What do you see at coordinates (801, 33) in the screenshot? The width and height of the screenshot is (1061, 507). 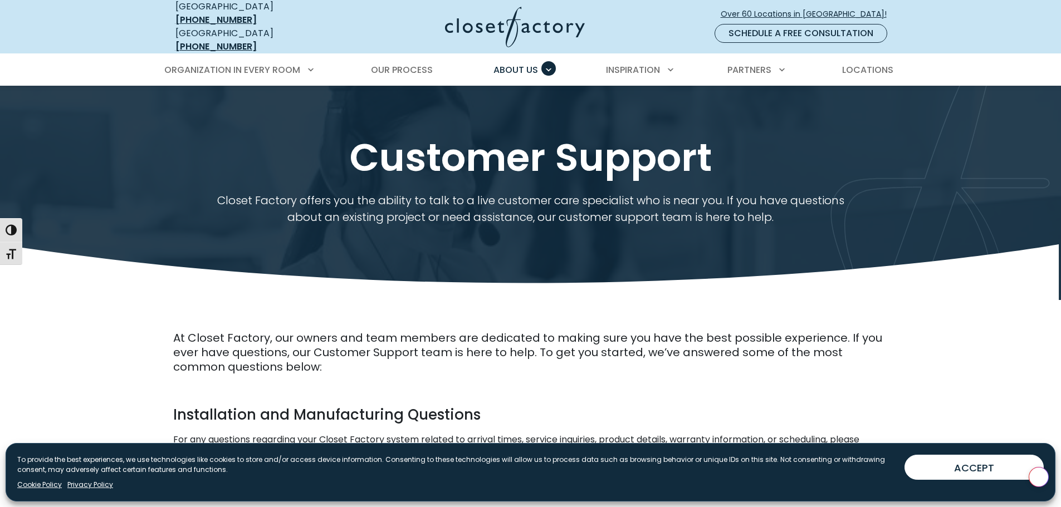 I see `a: Schedule a Free Consultation` at bounding box center [801, 33].